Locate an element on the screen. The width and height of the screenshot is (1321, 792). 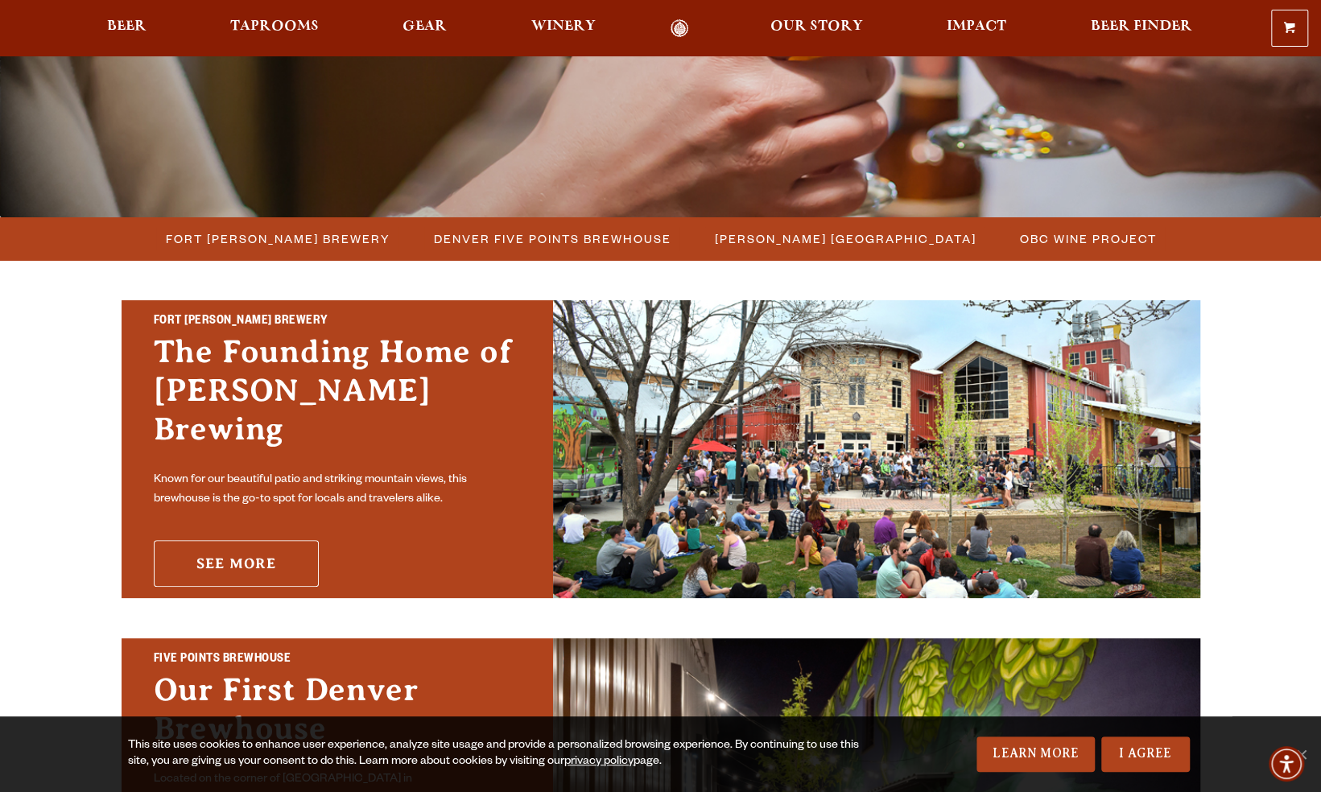
span: Our Story is located at coordinates (816, 27).